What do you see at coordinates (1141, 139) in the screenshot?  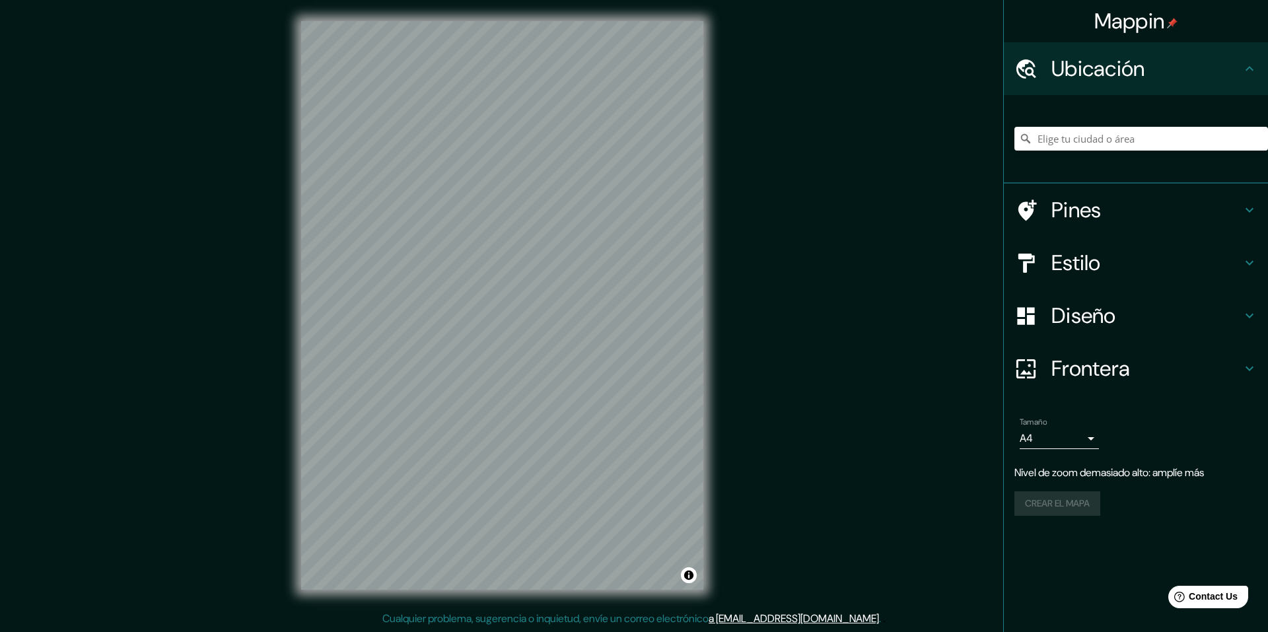 I see `input: Elige tu ciudad o área` at bounding box center [1141, 139].